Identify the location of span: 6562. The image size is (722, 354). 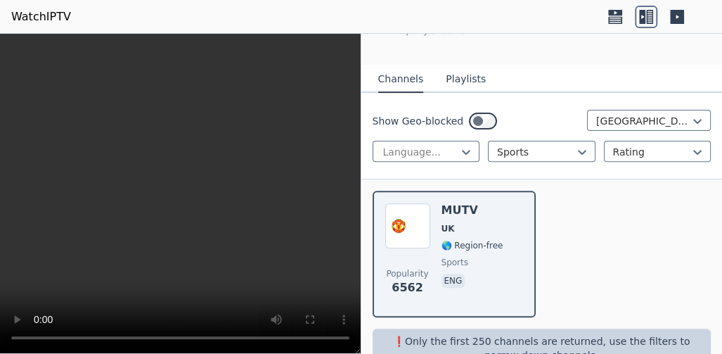
(407, 288).